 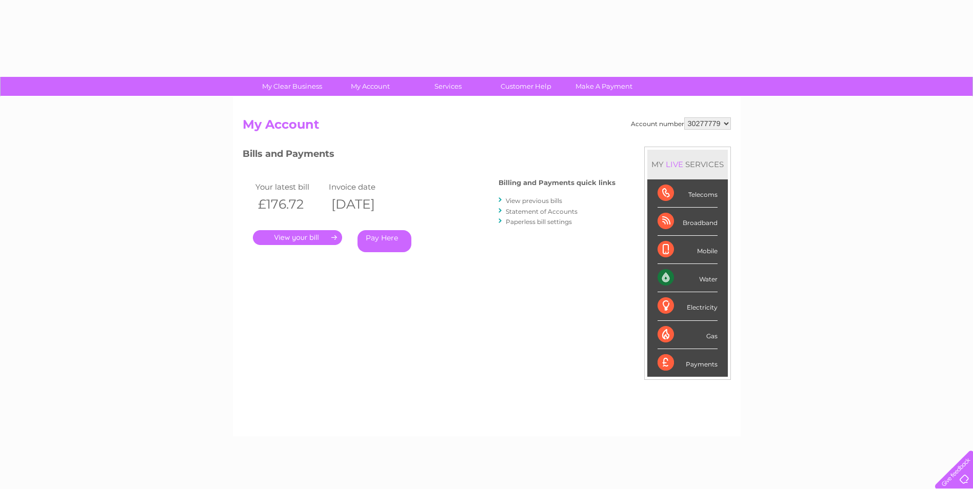 What do you see at coordinates (687, 193) in the screenshot?
I see `div: Telecoms` at bounding box center [687, 193].